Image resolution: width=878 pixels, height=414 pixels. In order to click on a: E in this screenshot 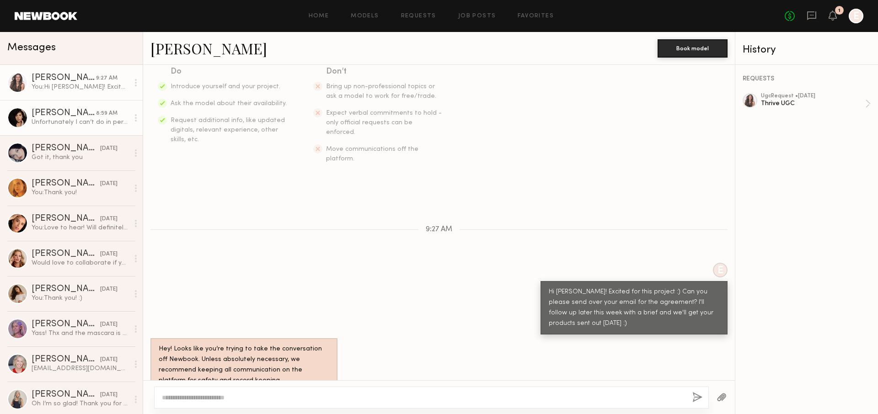, I will do `click(856, 16)`.